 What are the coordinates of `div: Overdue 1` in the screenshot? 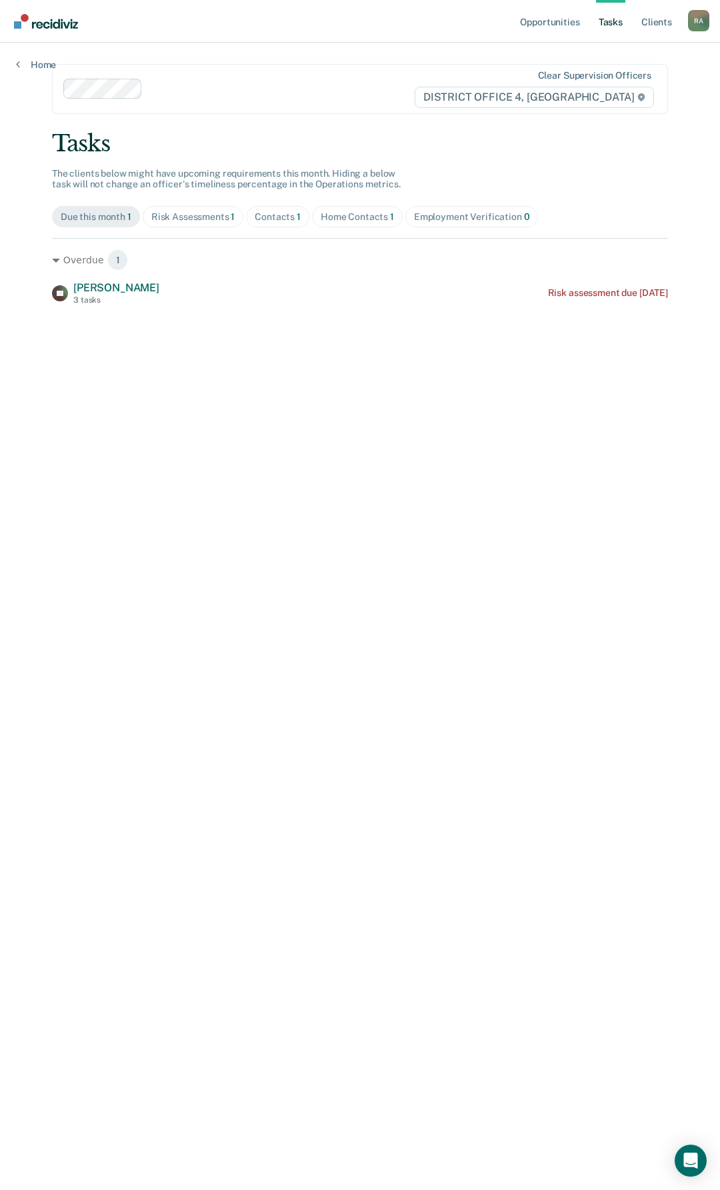 It's located at (360, 260).